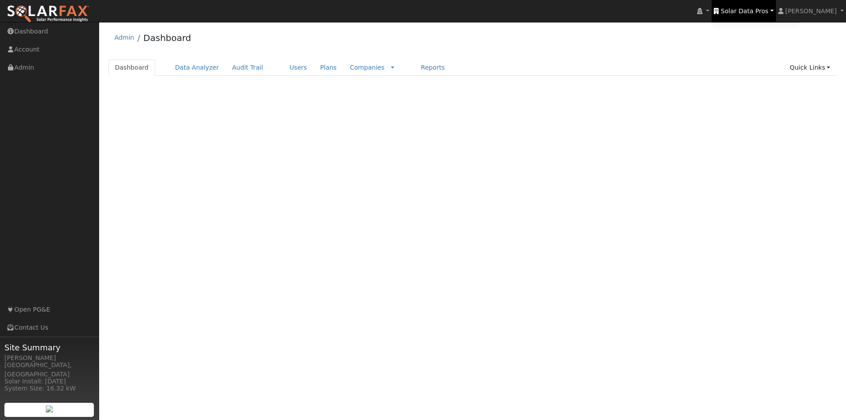 This screenshot has height=420, width=846. Describe the element at coordinates (49, 388) in the screenshot. I see `div: System Size: 16.32 kW` at that location.